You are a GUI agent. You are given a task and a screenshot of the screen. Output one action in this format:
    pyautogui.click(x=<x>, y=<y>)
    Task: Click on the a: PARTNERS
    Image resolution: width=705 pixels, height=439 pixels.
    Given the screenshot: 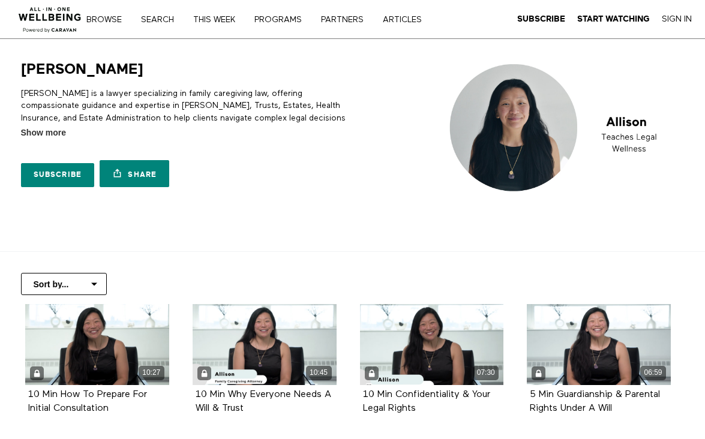 What is the action you would take?
    pyautogui.click(x=346, y=20)
    